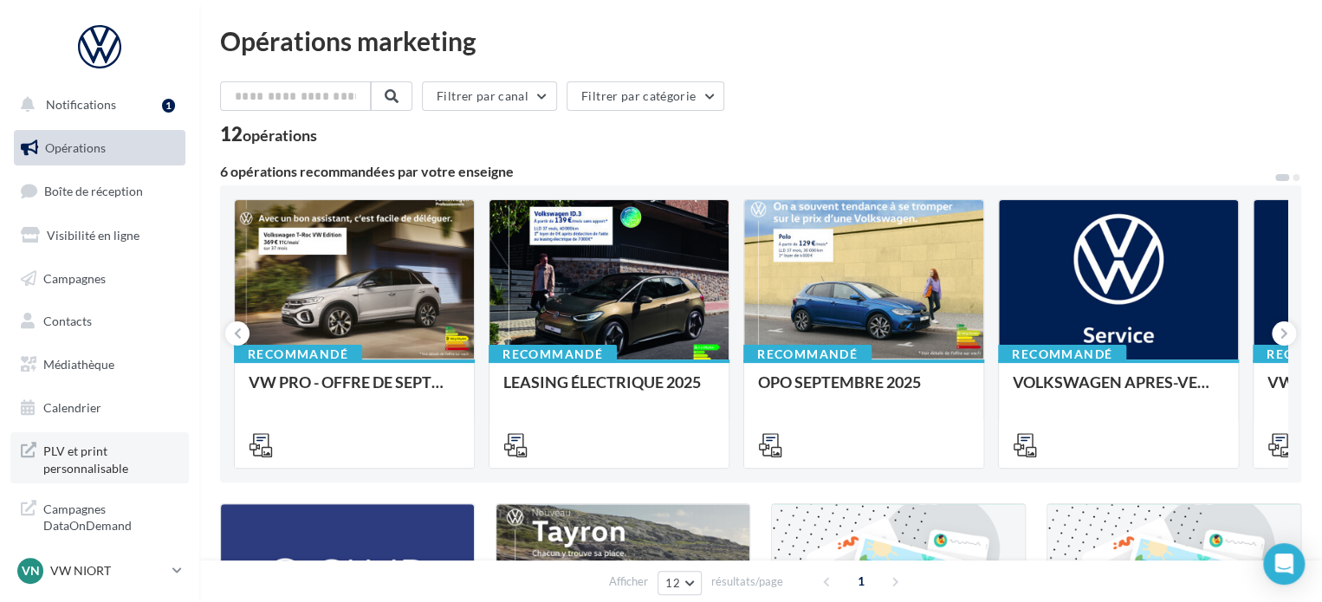  I want to click on a: Campagnes, so click(100, 279).